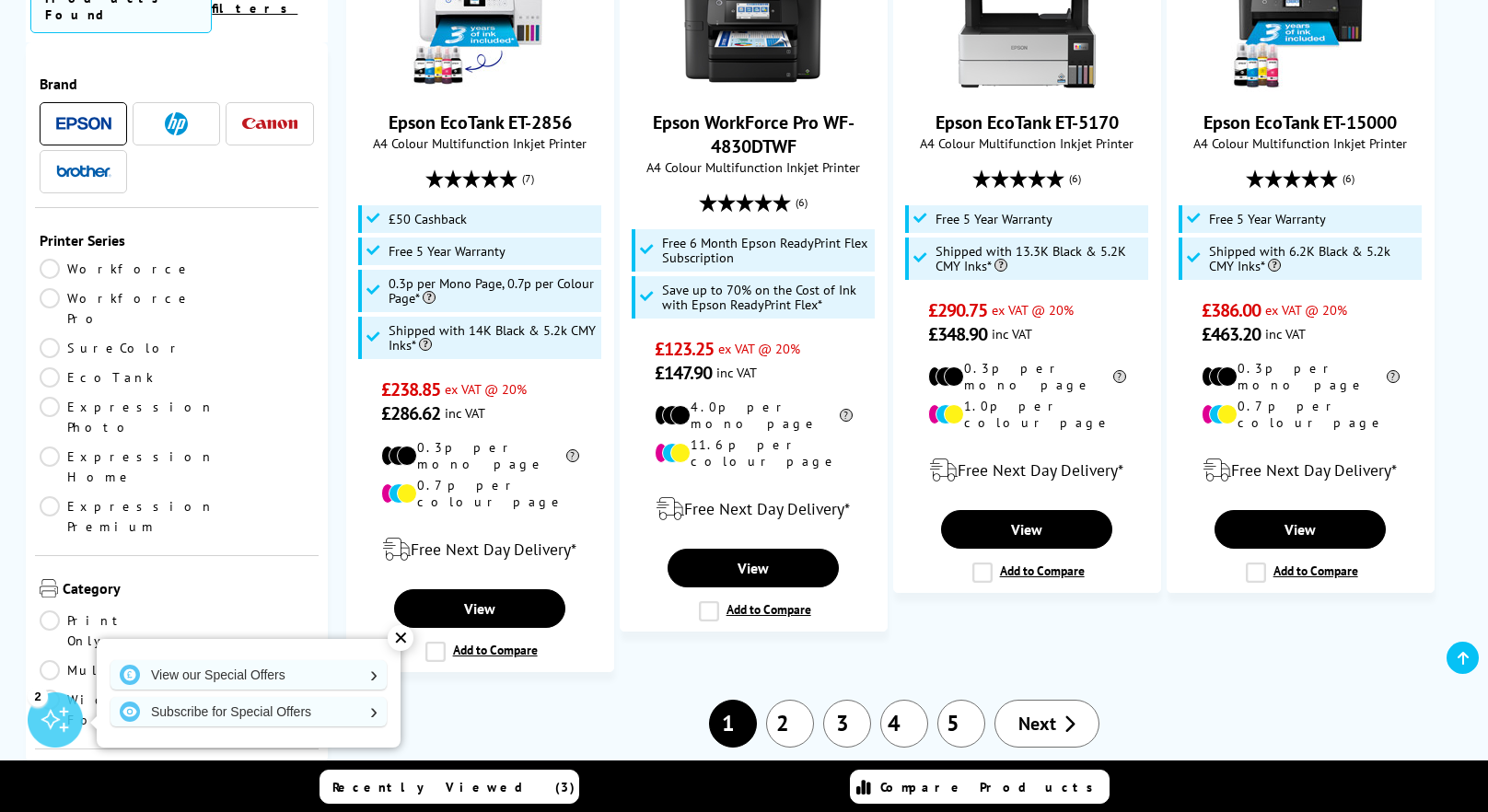  Describe the element at coordinates (754, 416) in the screenshot. I see `li: 4.0p per mono page` at that location.